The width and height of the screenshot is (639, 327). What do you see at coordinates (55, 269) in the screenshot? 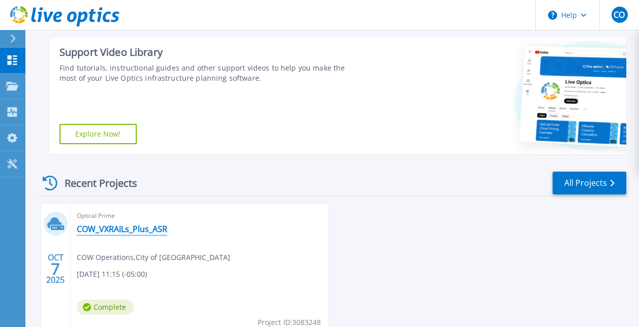
I see `span: 7` at bounding box center [55, 269].